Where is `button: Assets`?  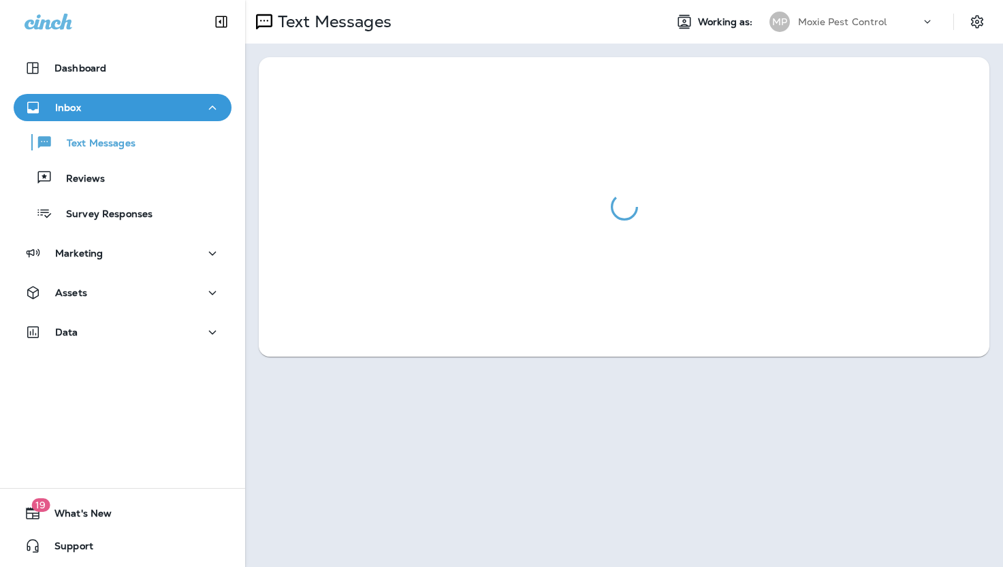 button: Assets is located at coordinates (123, 293).